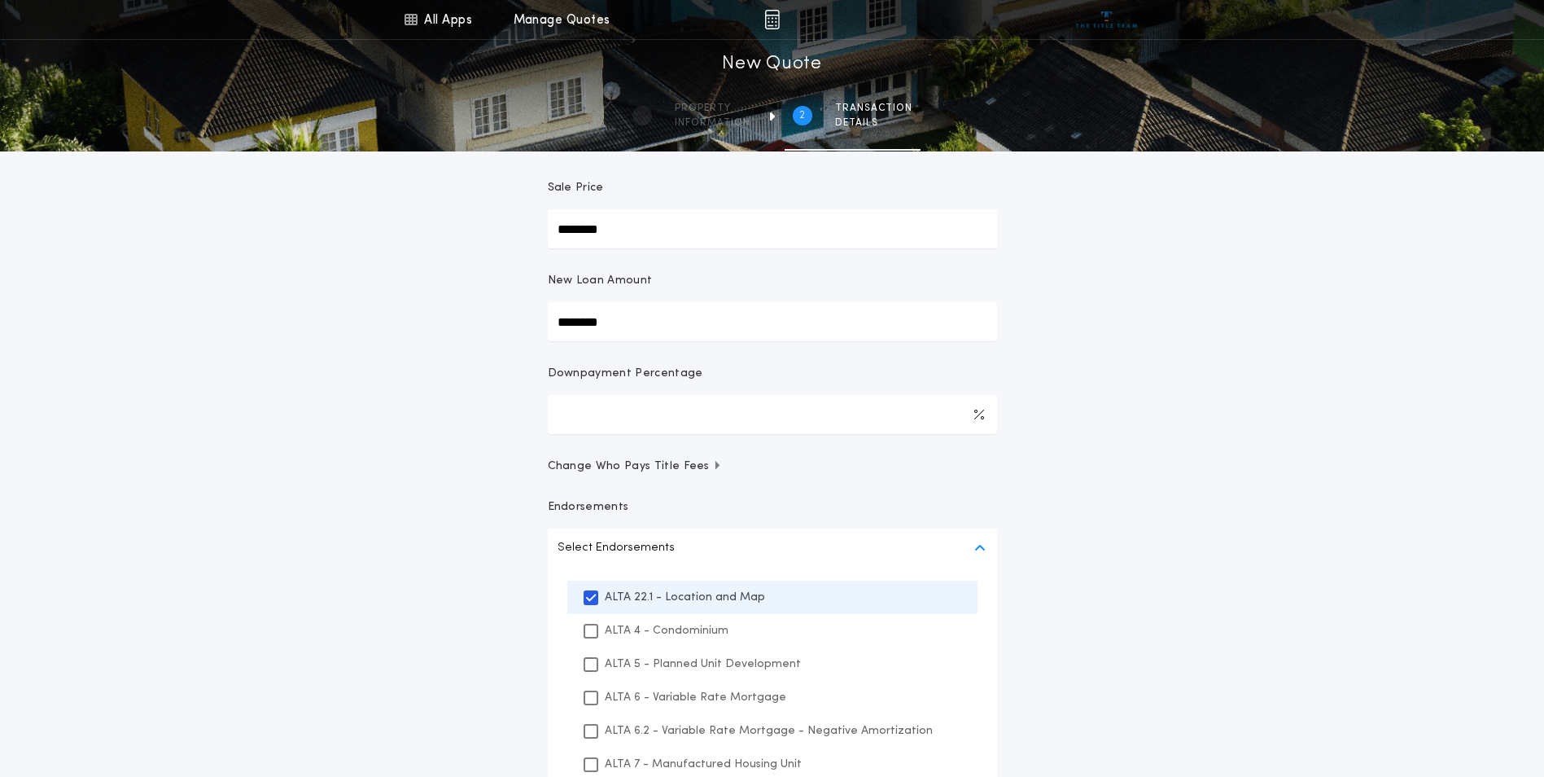  Describe the element at coordinates (667, 630) in the screenshot. I see `p: ALTA 4 - Condominium` at that location.